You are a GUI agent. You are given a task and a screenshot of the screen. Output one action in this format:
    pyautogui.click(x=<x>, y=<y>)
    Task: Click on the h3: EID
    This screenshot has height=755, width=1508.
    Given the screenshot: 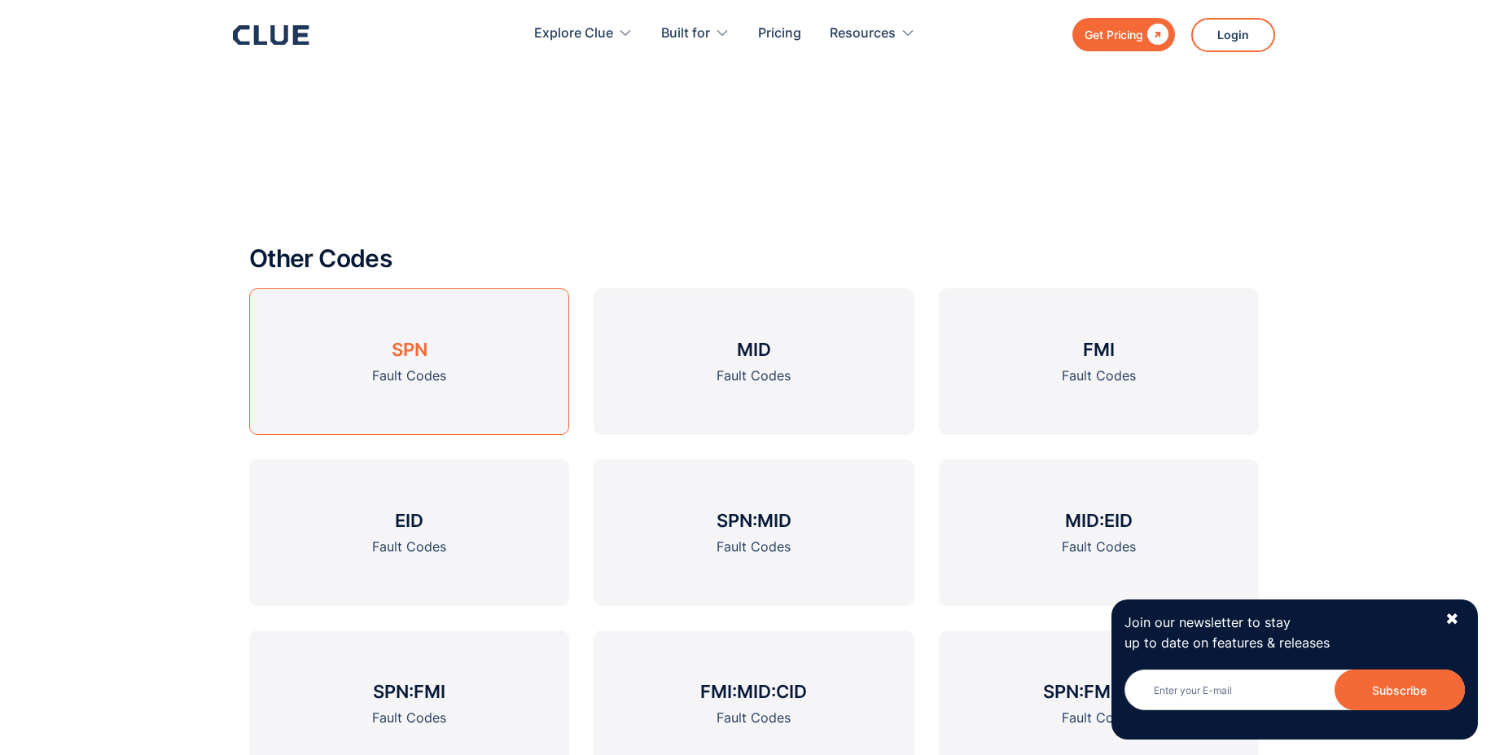 What is the action you would take?
    pyautogui.click(x=409, y=520)
    